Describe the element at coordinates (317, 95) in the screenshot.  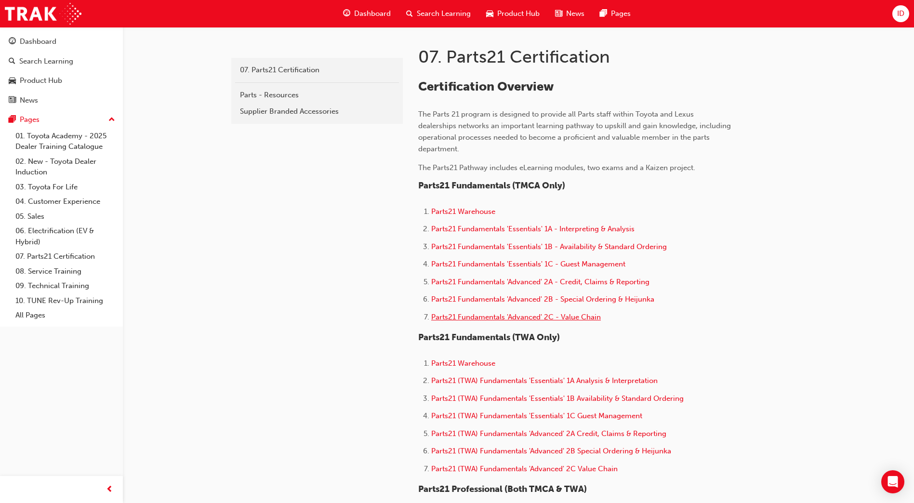
I see `a: Parts - Resources` at that location.